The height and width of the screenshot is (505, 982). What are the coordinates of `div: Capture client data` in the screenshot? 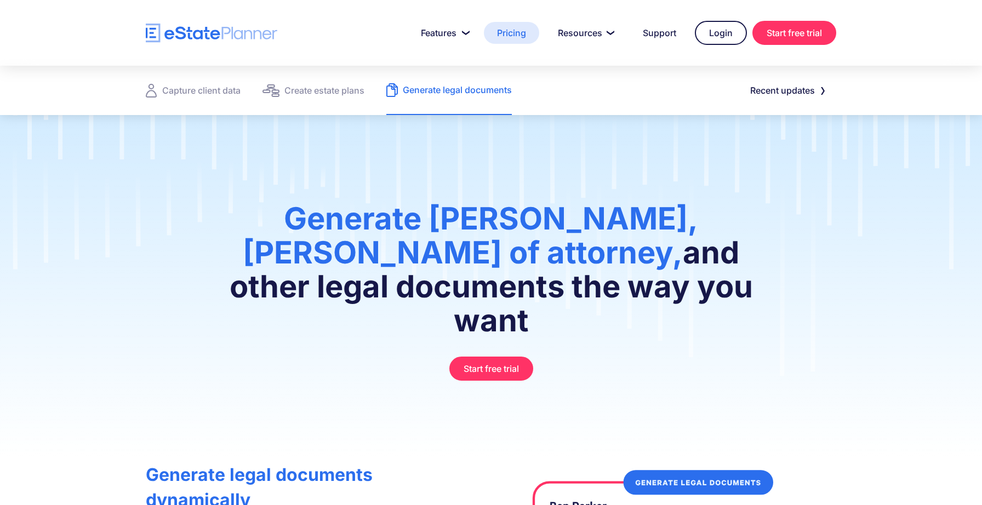 It's located at (201, 90).